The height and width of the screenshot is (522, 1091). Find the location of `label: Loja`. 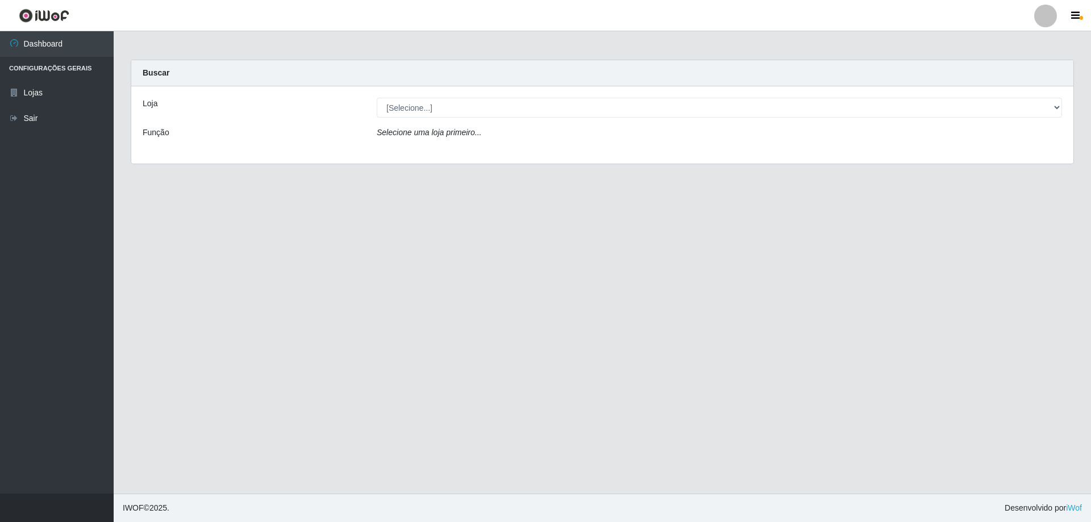

label: Loja is located at coordinates (150, 103).